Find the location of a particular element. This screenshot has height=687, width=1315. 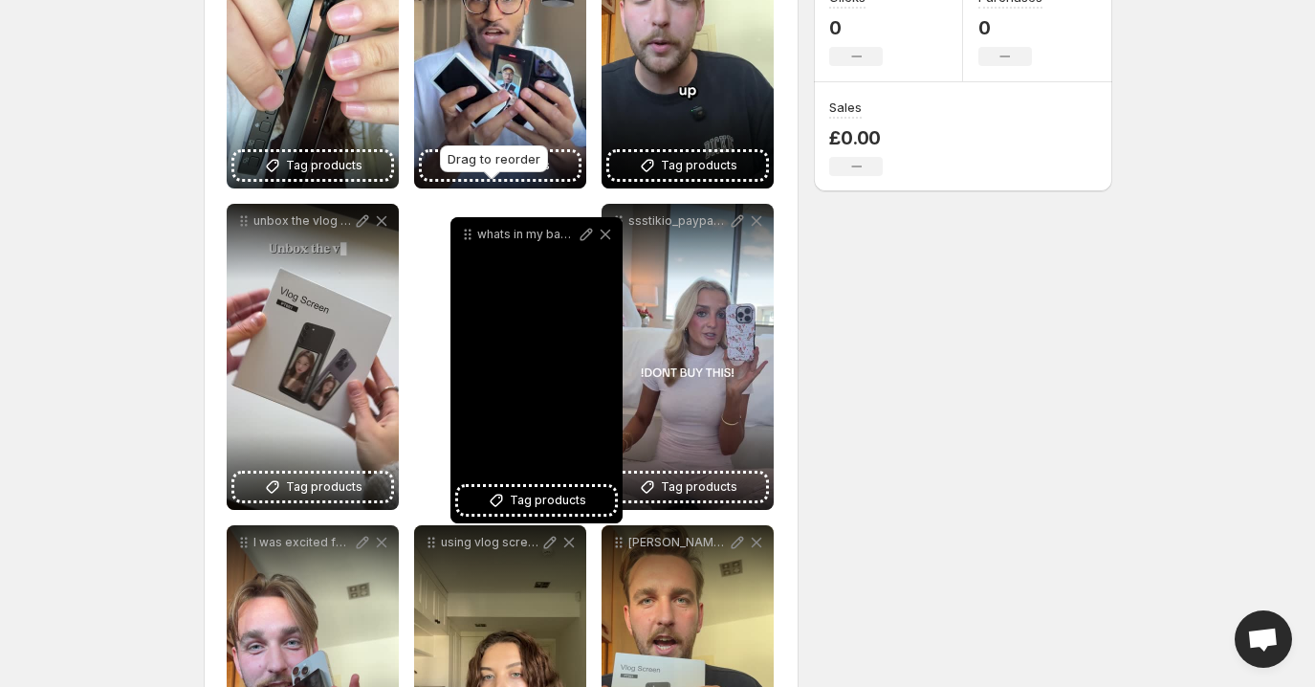

p: ssstikio_paypayfinds_1758705212930 is located at coordinates (678, 221).